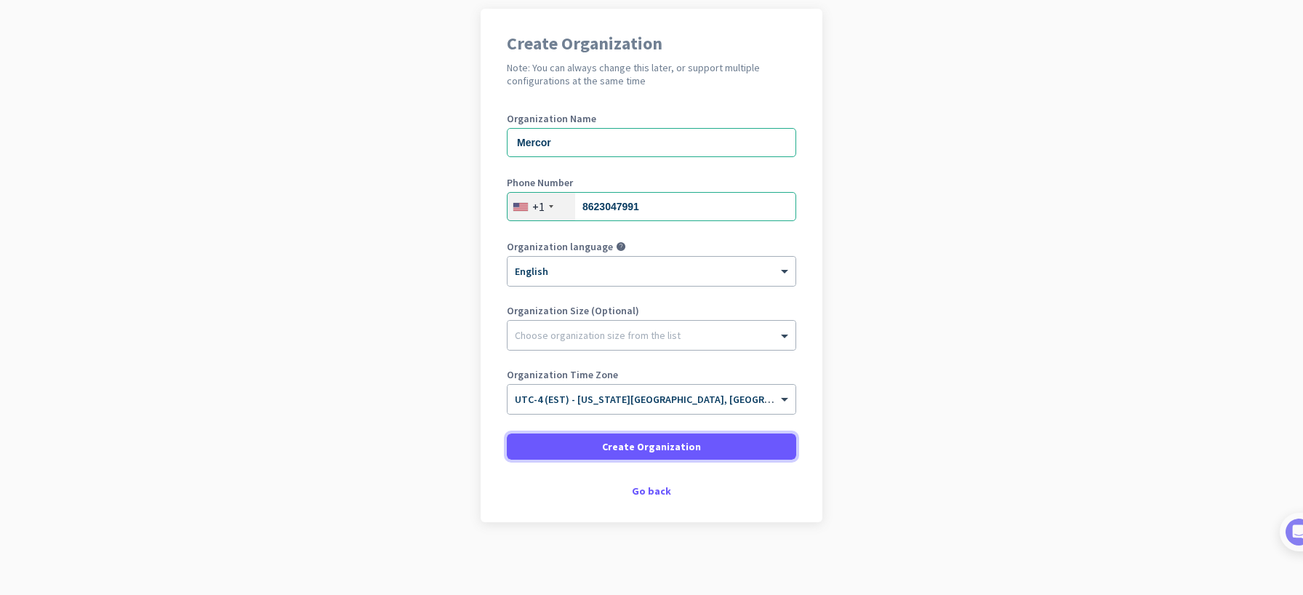 The height and width of the screenshot is (595, 1303). Describe the element at coordinates (652, 447) in the screenshot. I see `span: Create Organization` at that location.